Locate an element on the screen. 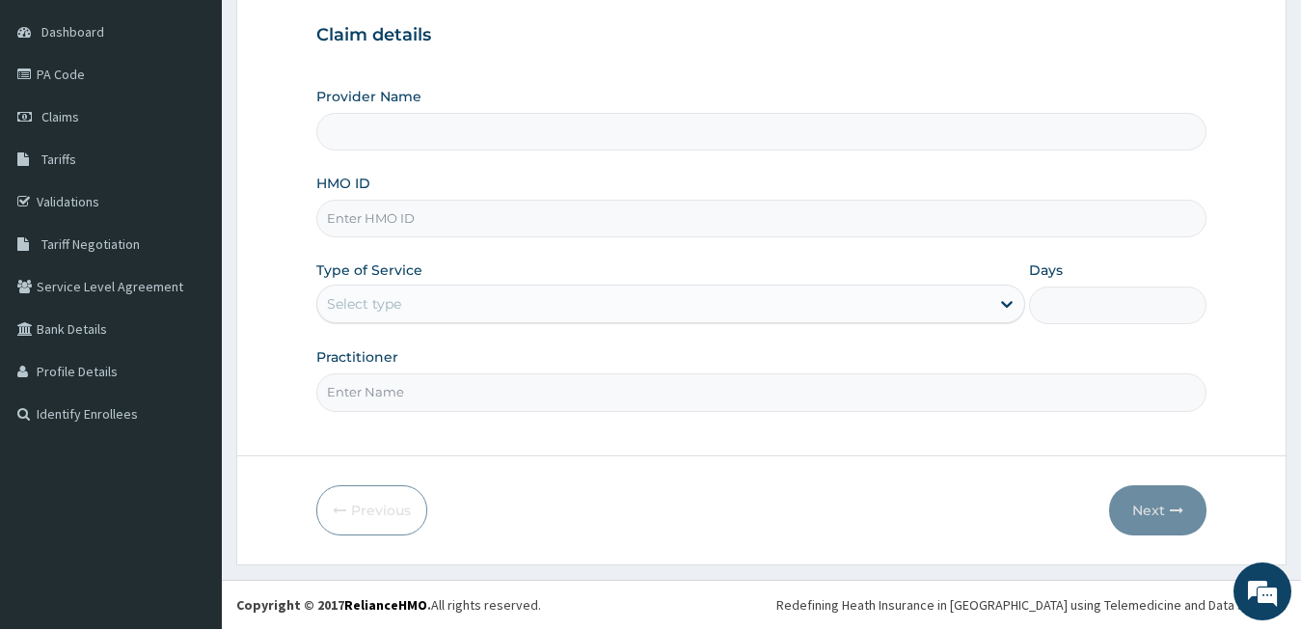  button: Next is located at coordinates (1158, 510).